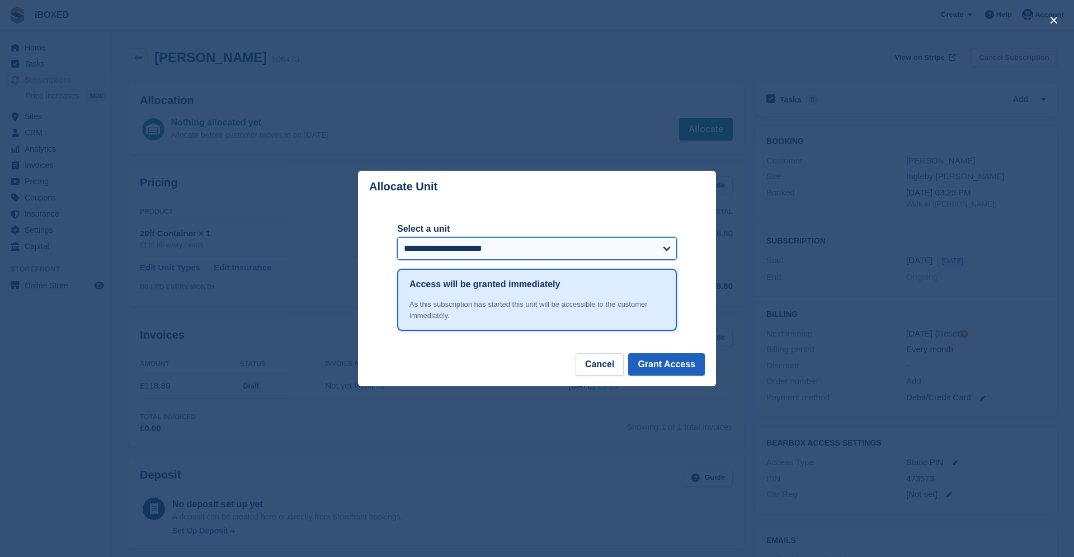  I want to click on button: close, so click(1054, 20).